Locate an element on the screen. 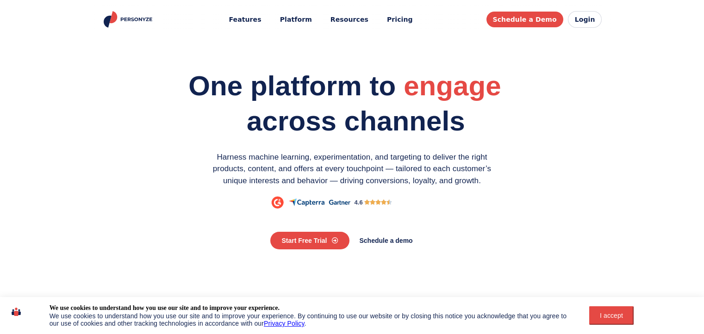 This screenshot has height=334, width=704. button: Resources is located at coordinates (350, 19).